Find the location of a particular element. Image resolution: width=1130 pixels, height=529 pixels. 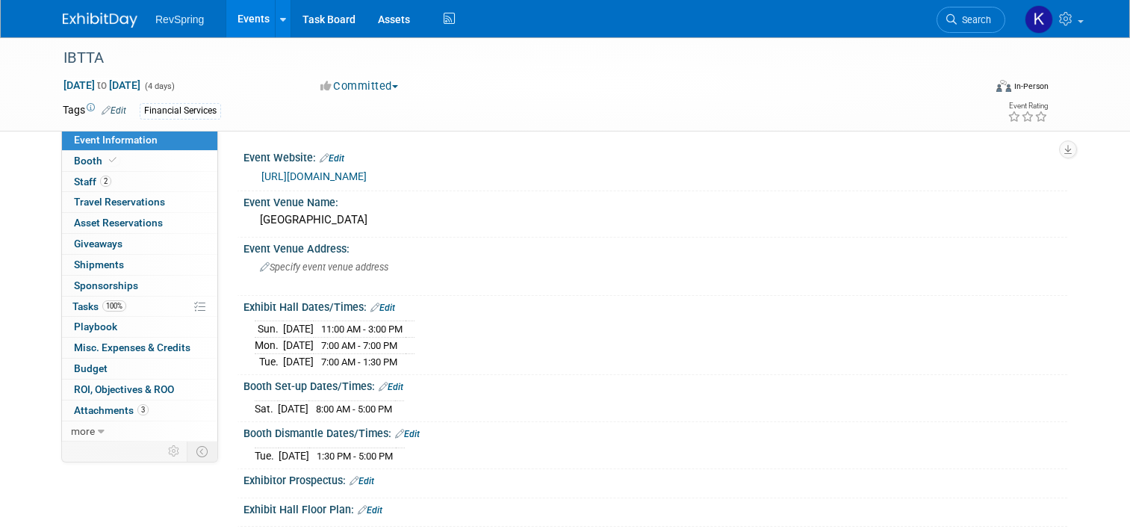

div: Event Rating is located at coordinates (1028, 106).